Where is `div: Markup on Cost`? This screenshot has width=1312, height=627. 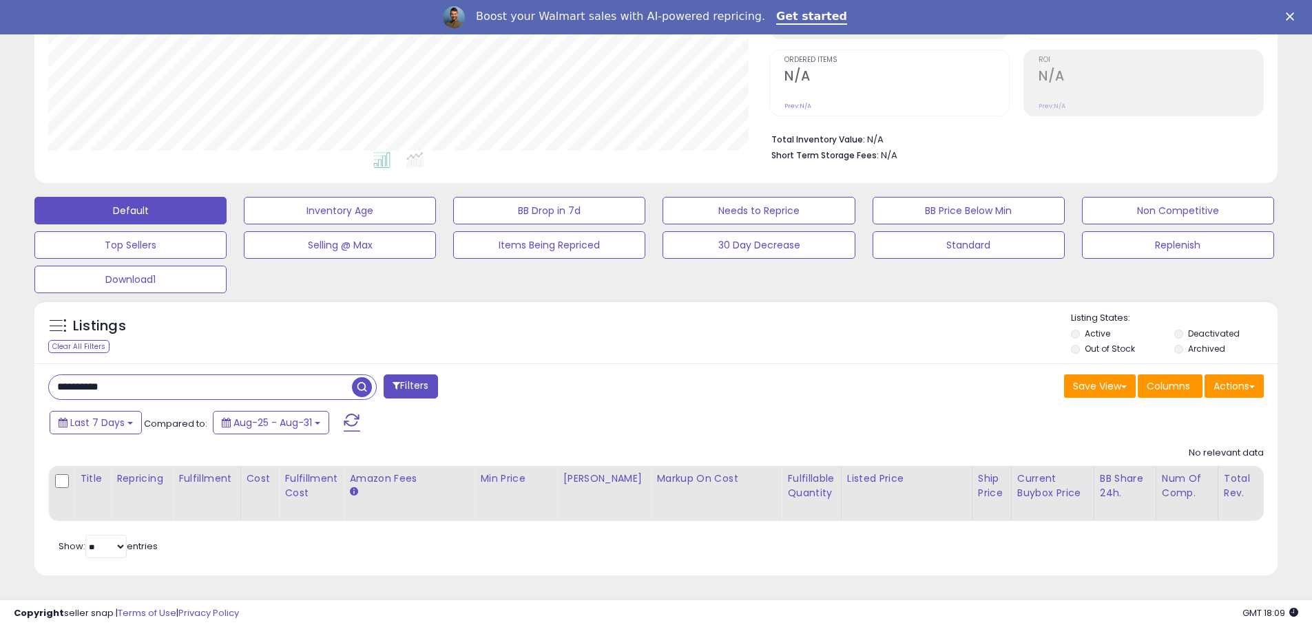 div: Markup on Cost is located at coordinates (715, 479).